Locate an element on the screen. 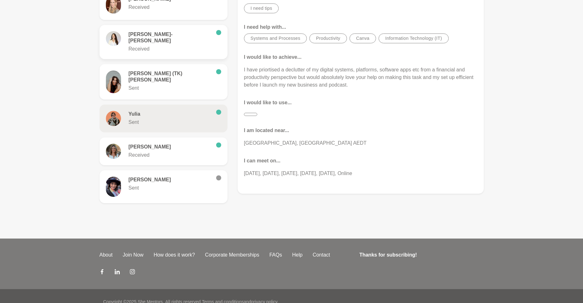 The height and width of the screenshot is (303, 583). a: Facebook is located at coordinates (102, 272).